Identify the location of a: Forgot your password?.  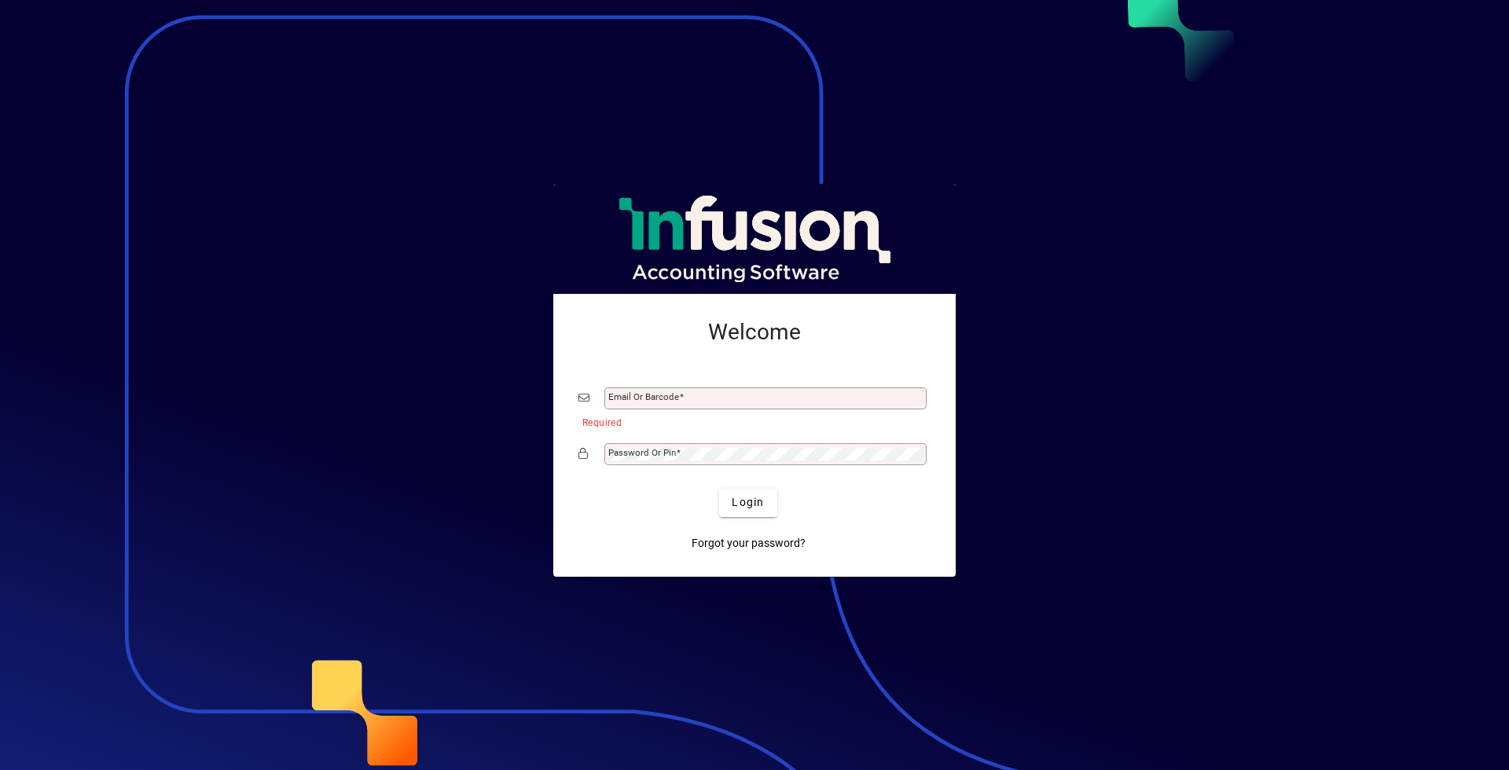
(748, 544).